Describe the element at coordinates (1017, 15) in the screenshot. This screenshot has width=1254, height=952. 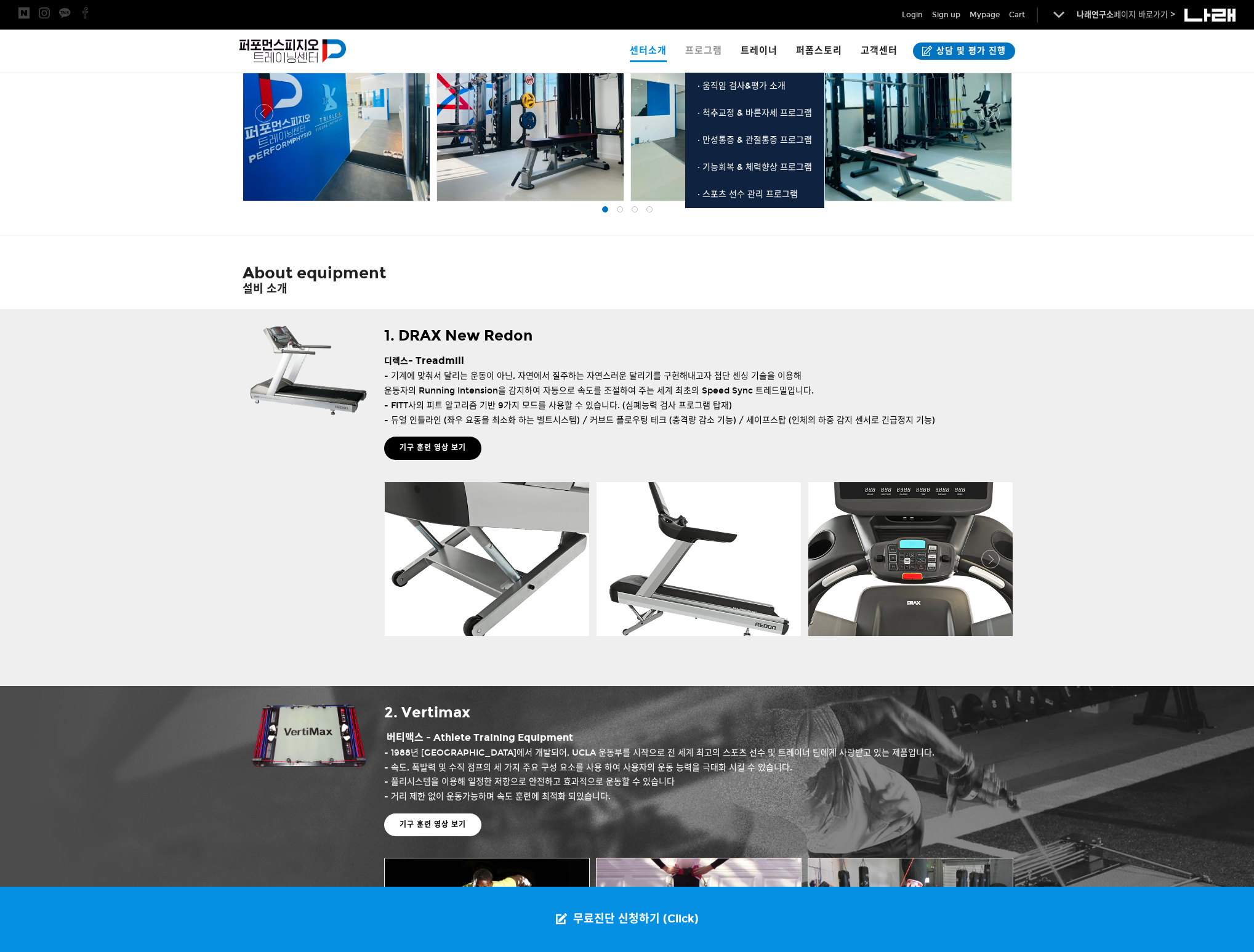
I see `a: Cart` at that location.